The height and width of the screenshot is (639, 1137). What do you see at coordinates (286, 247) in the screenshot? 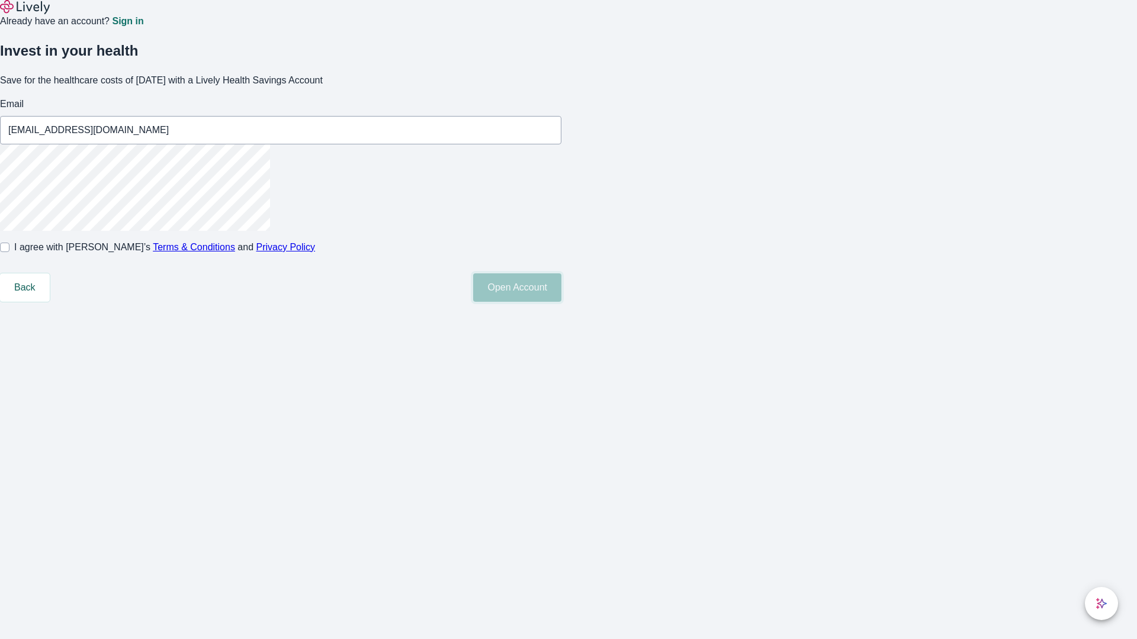
I see `a: Privacy Policy` at bounding box center [286, 247].